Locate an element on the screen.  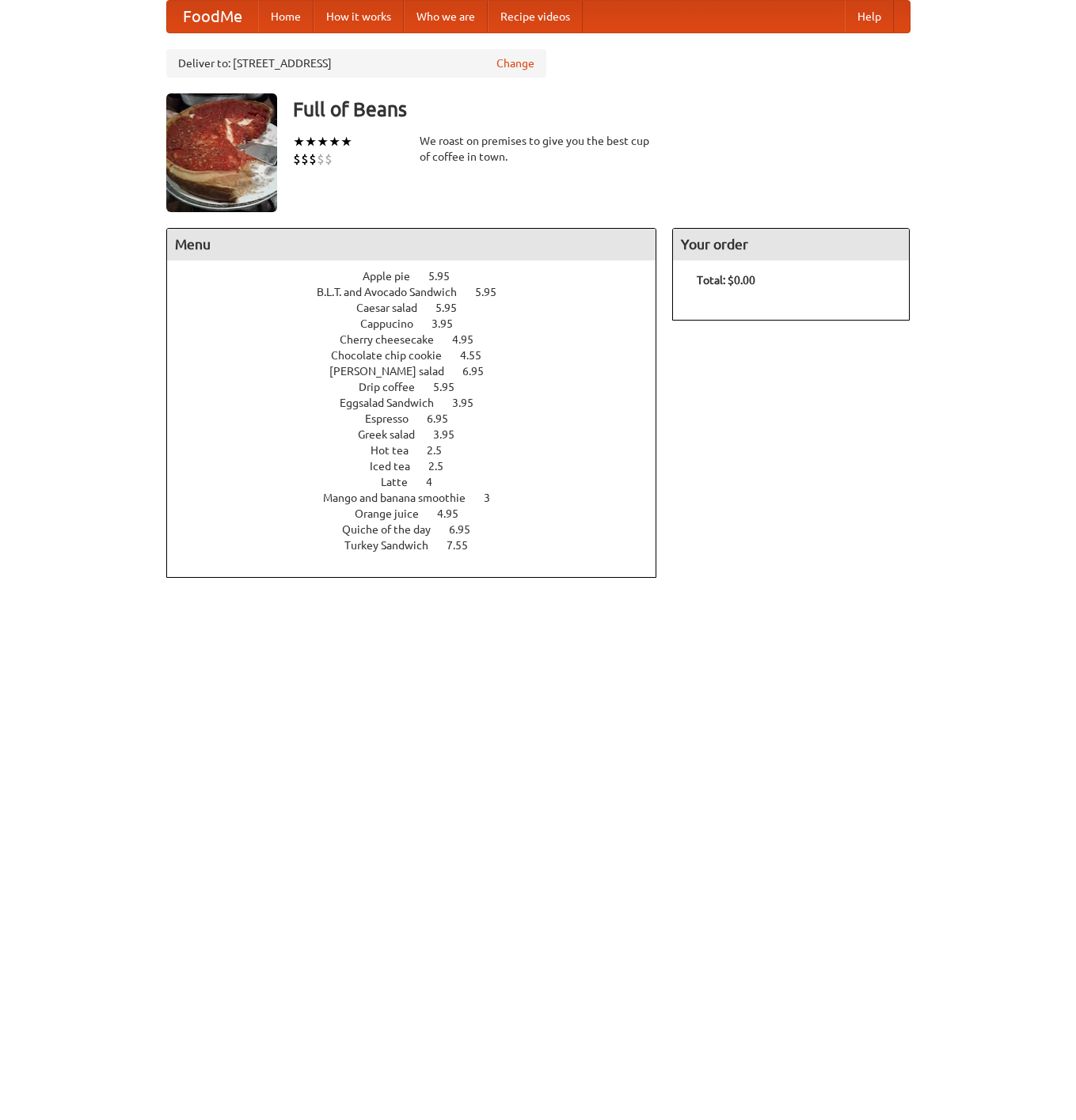
a: Turkey Sandwich 7.55 is located at coordinates (421, 545).